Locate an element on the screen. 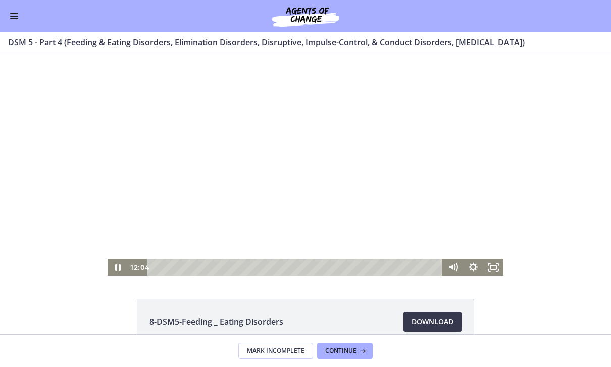  button: Fullscreen is located at coordinates (493, 214).